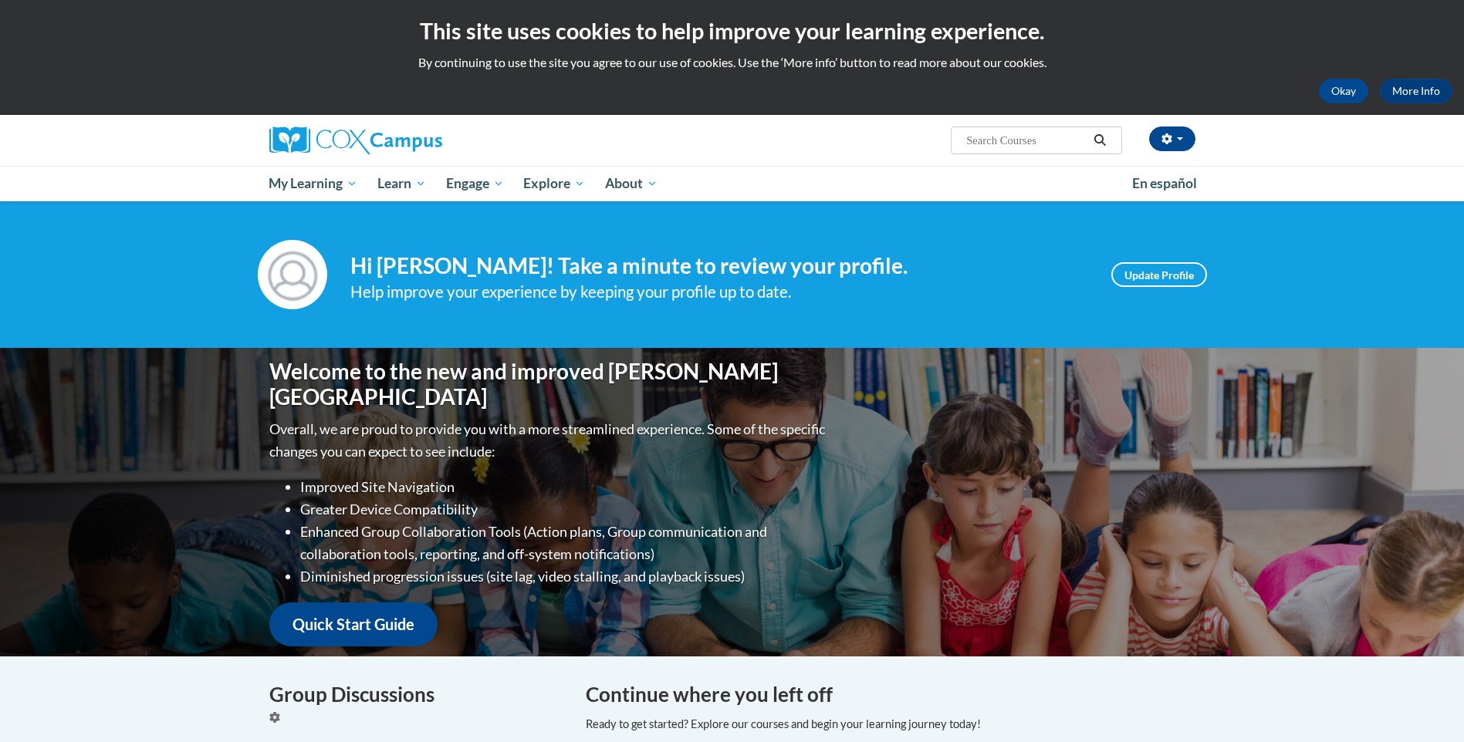 The height and width of the screenshot is (742, 1464). Describe the element at coordinates (719, 292) in the screenshot. I see `div: Help improve your experience by keeping your profile up to date.` at that location.